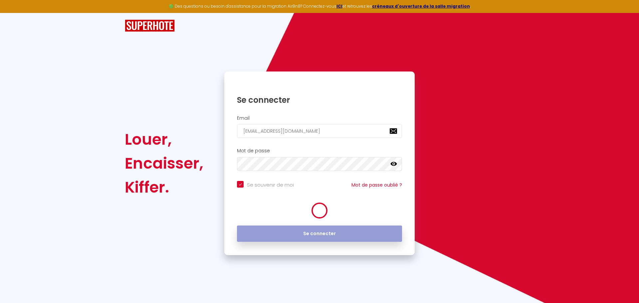 This screenshot has width=639, height=303. I want to click on div: Kiffer., so click(164, 187).